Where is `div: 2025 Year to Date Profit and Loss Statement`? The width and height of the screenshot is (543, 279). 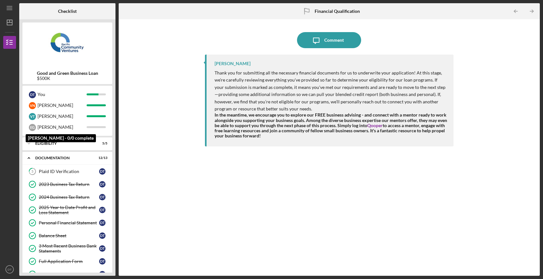 div: 2025 Year to Date Profit and Loss Statement is located at coordinates (69, 210).